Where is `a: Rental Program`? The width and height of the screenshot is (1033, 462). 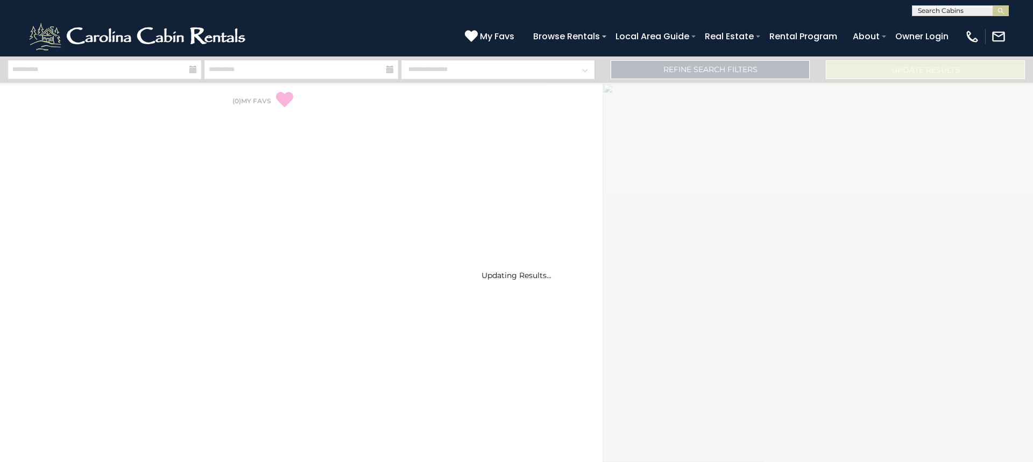
a: Rental Program is located at coordinates (803, 36).